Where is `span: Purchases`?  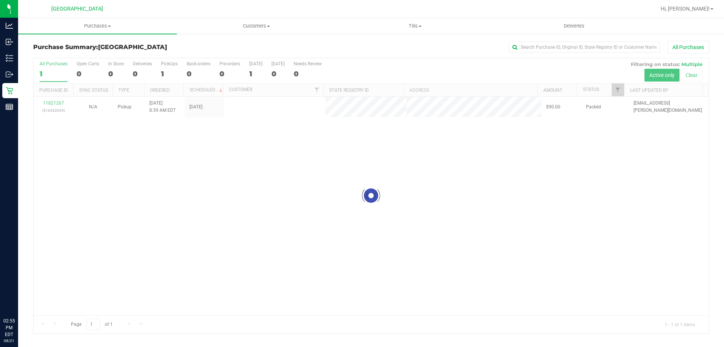
span: Purchases is located at coordinates (97, 26).